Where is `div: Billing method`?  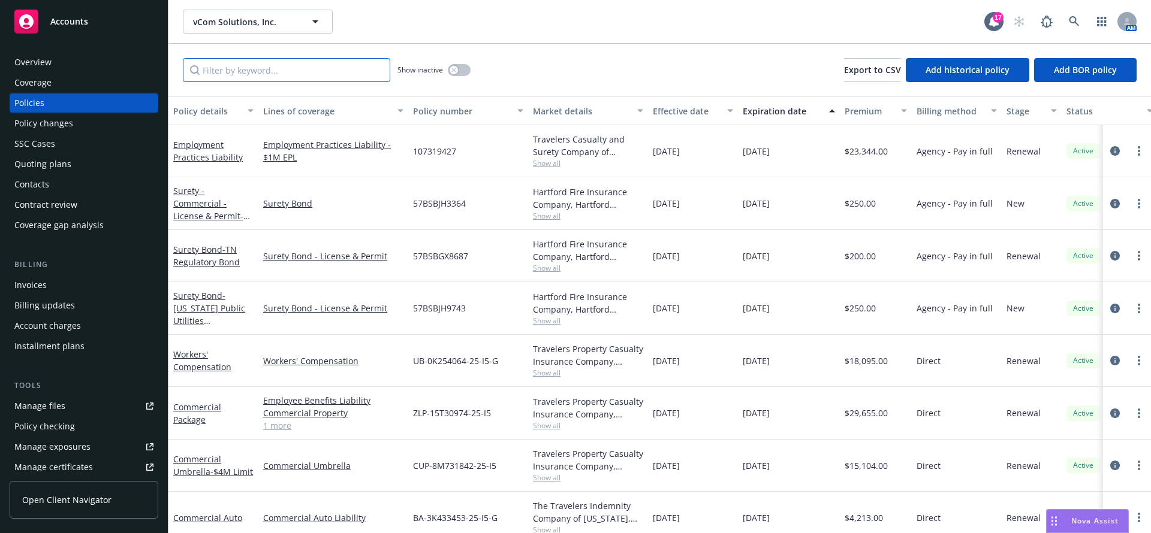 div: Billing method is located at coordinates (950, 111).